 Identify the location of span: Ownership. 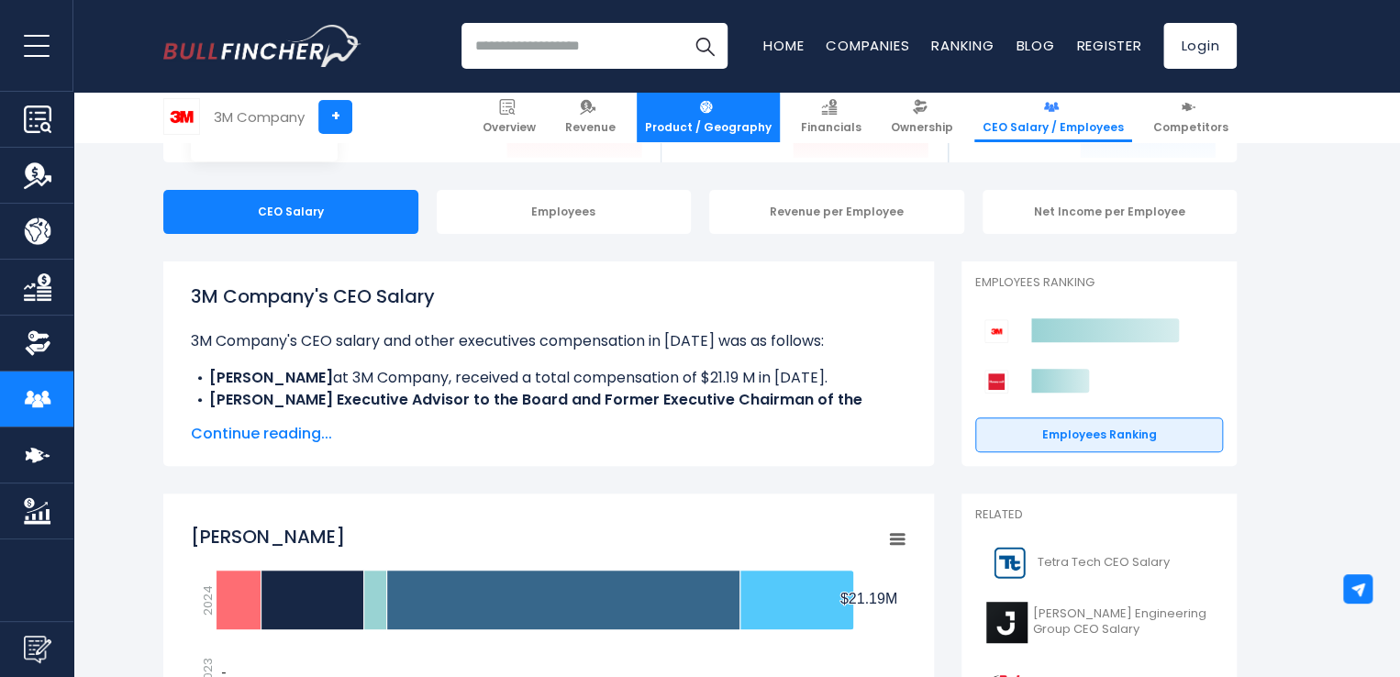
(922, 127).